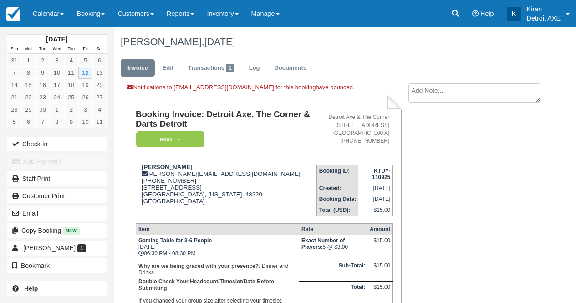 This screenshot has width=576, height=303. Describe the element at coordinates (99, 60) in the screenshot. I see `a: 6` at that location.